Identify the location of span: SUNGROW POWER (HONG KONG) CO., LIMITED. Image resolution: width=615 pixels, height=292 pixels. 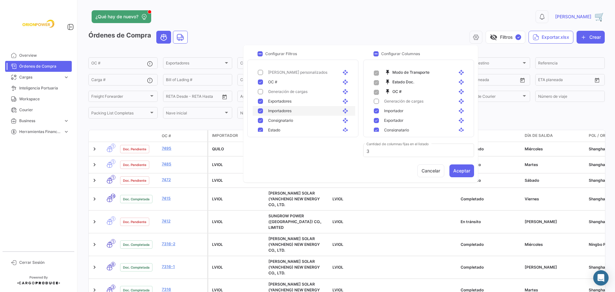
(295, 221).